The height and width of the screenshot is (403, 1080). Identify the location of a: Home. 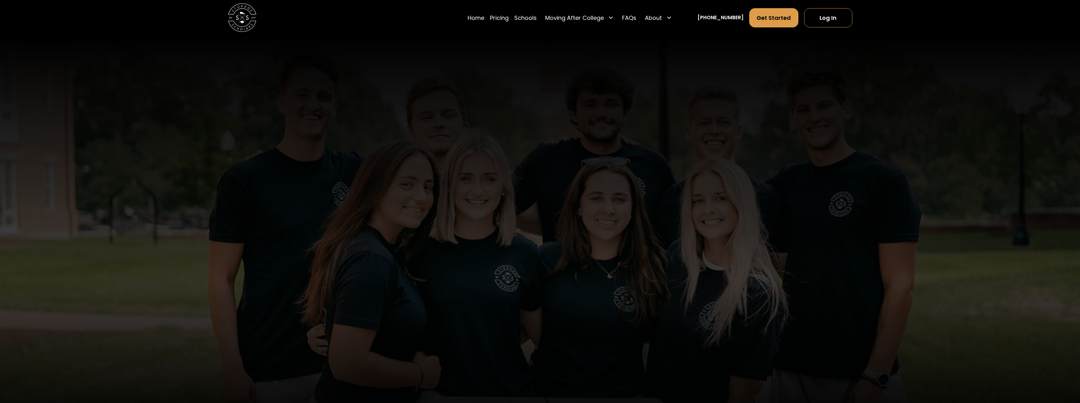
(476, 18).